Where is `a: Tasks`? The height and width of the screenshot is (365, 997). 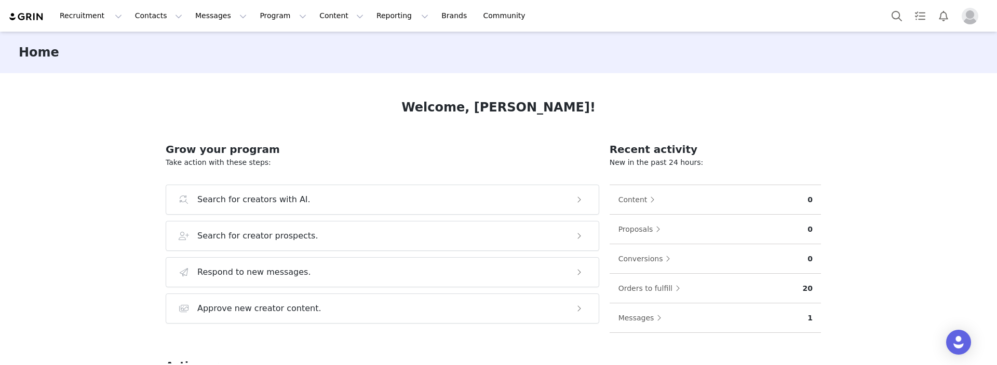 a: Tasks is located at coordinates (920, 16).